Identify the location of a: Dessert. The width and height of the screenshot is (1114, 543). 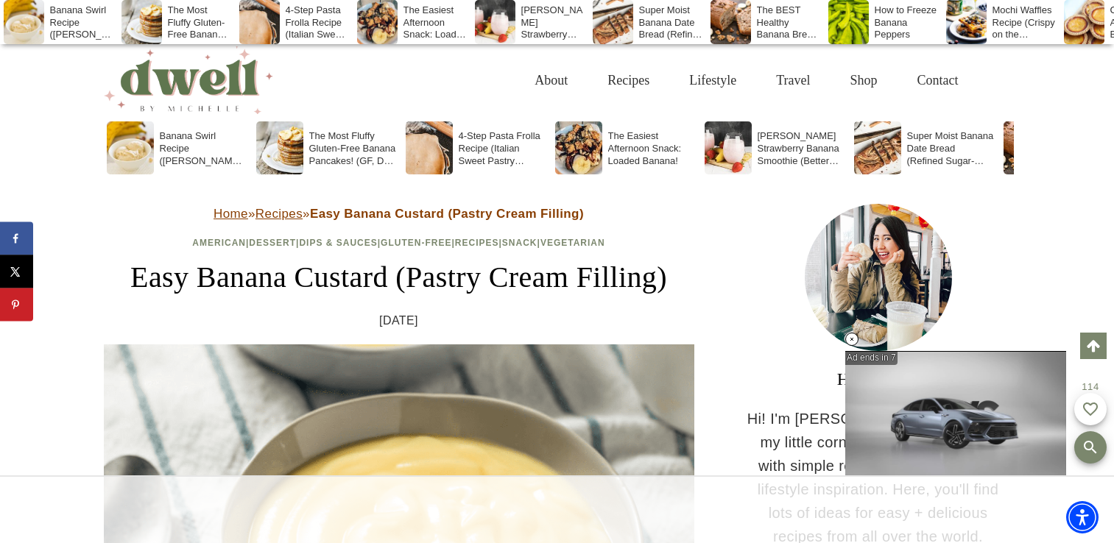
(272, 243).